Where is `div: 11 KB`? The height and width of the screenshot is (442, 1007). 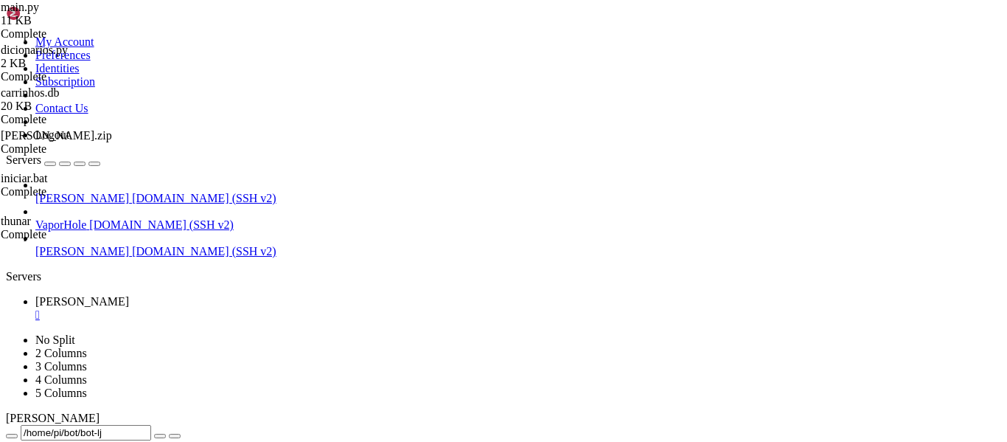 div: 11 KB is located at coordinates (74, 21).